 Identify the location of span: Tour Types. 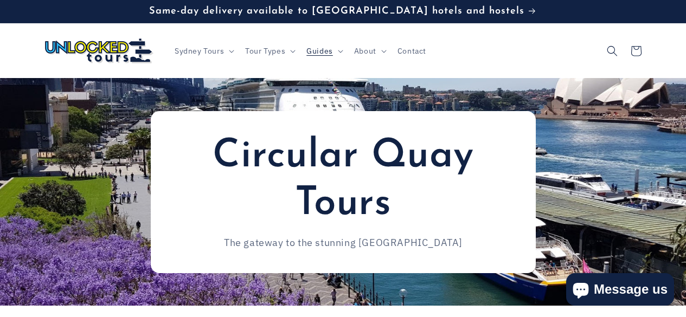
(265, 51).